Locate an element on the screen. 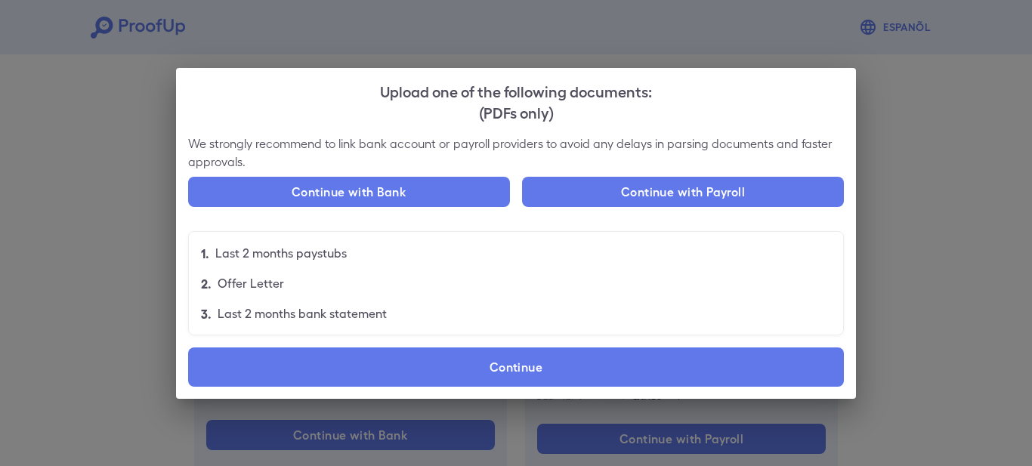  button: Continue with Bank is located at coordinates (349, 192).